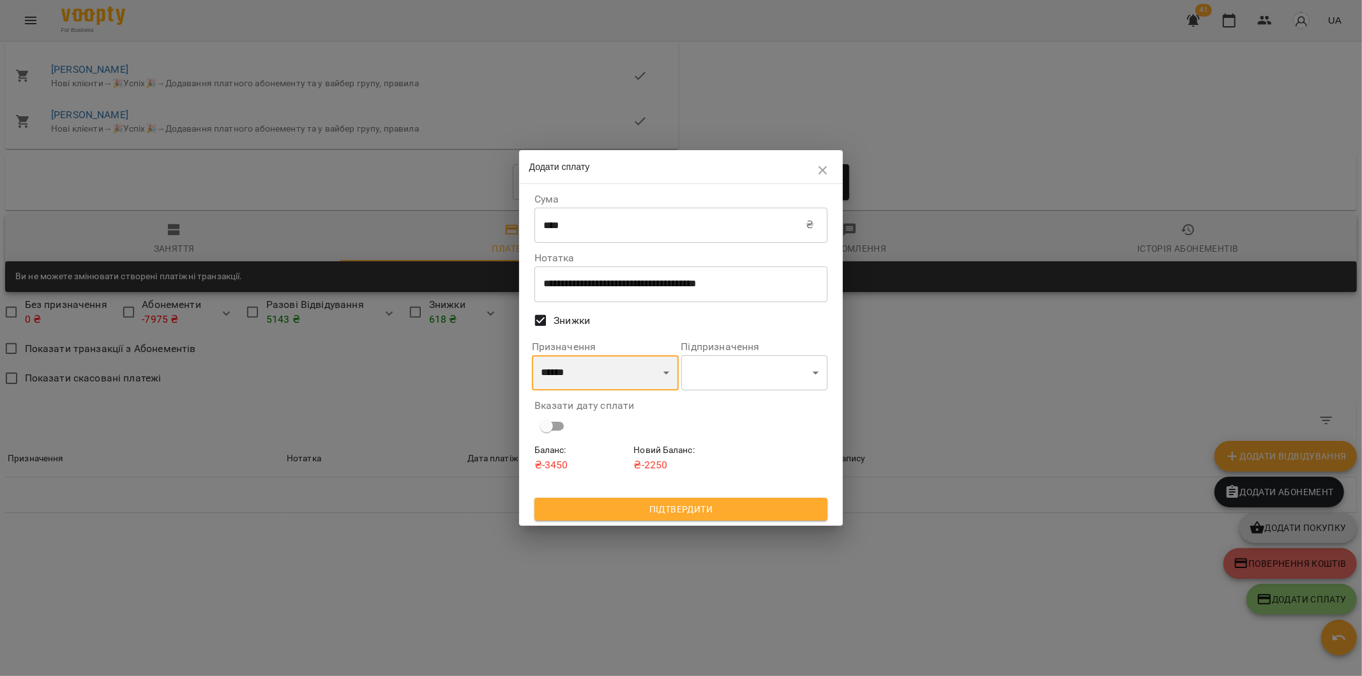  I want to click on p: ₴ -2250, so click(681, 465).